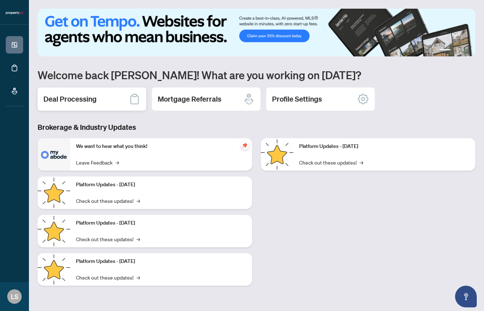 The image size is (484, 311). Describe the element at coordinates (54, 270) in the screenshot. I see `img: Platform Updates - July 8, 2025` at that location.